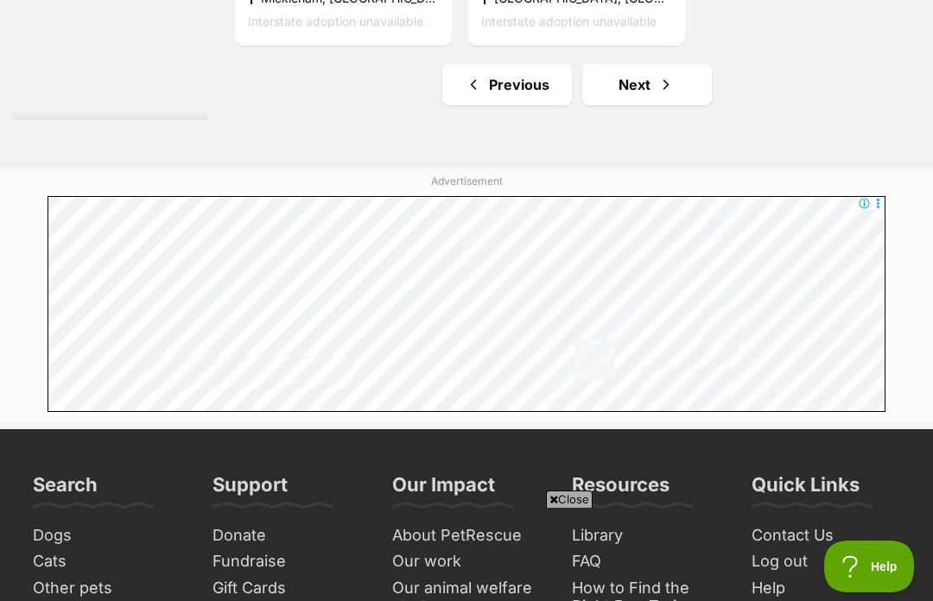 The height and width of the screenshot is (601, 933). I want to click on span: Close, so click(569, 499).